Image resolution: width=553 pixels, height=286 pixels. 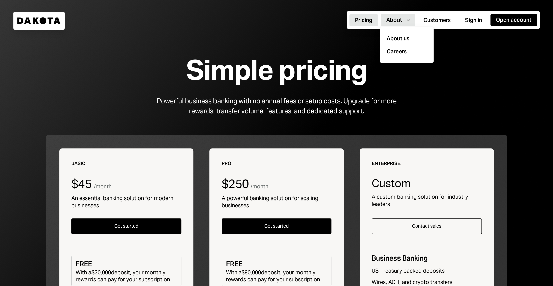 What do you see at coordinates (437, 20) in the screenshot?
I see `button: Customers` at bounding box center [437, 20].